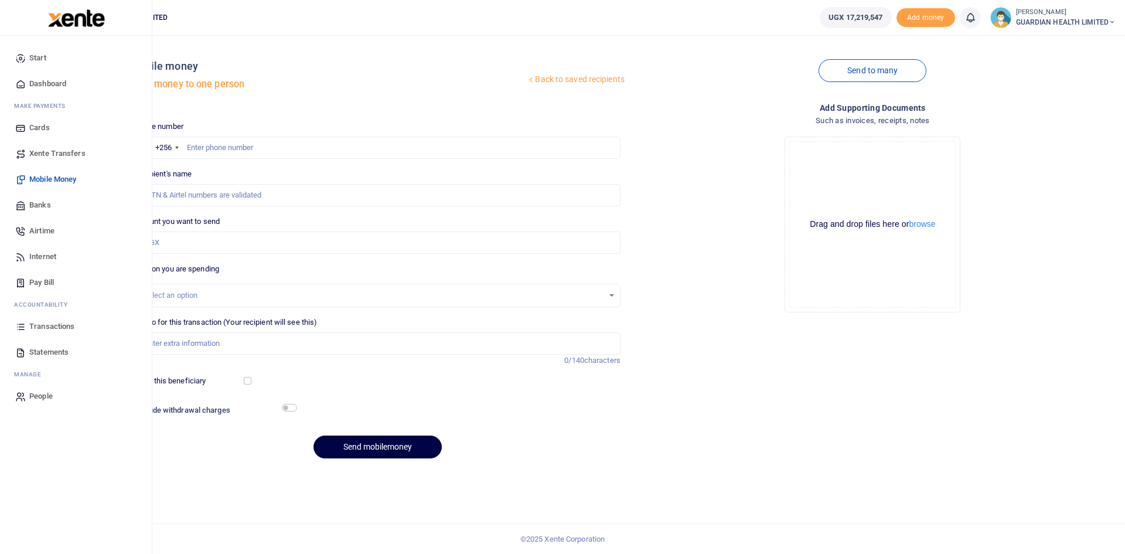 This screenshot has height=554, width=1125. I want to click on label: Phone number, so click(159, 127).